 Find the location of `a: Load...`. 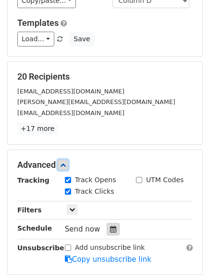

a: Load... is located at coordinates (35, 39).